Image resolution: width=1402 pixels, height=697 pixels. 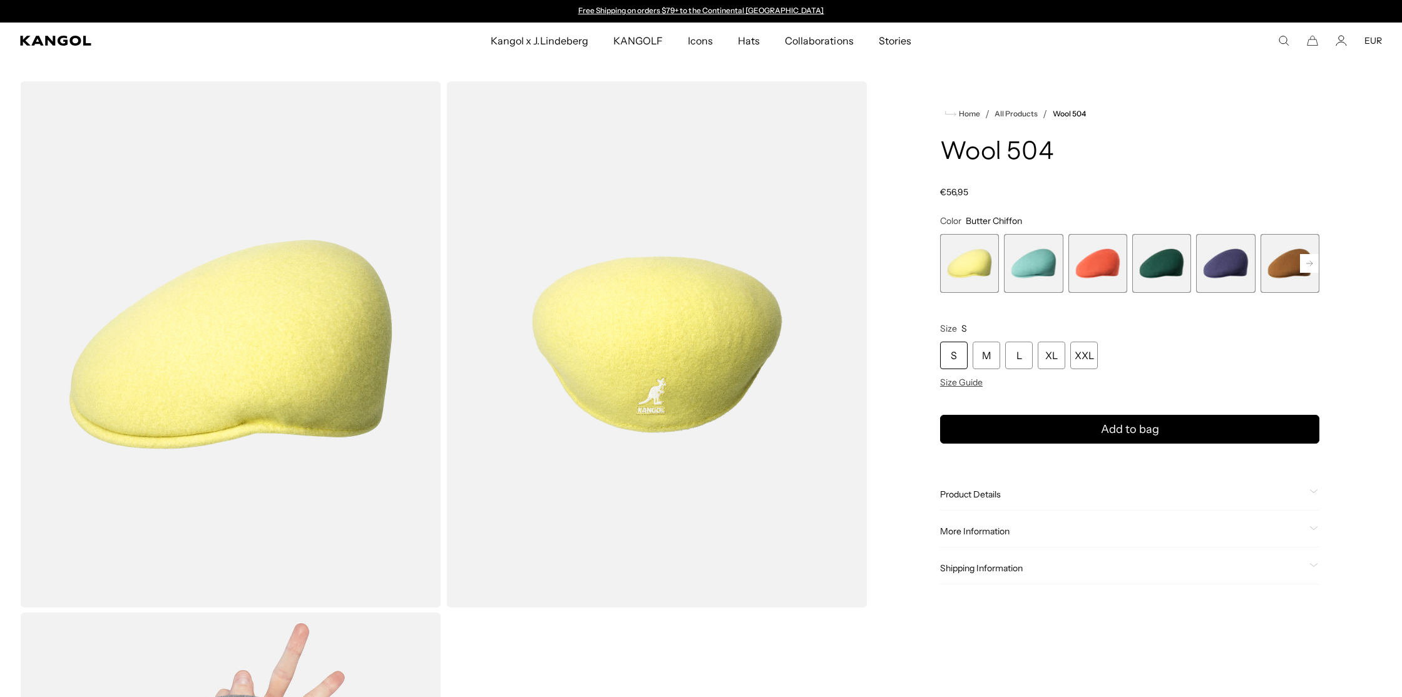 What do you see at coordinates (1084, 356) in the screenshot?
I see `div: XXL` at bounding box center [1084, 356].